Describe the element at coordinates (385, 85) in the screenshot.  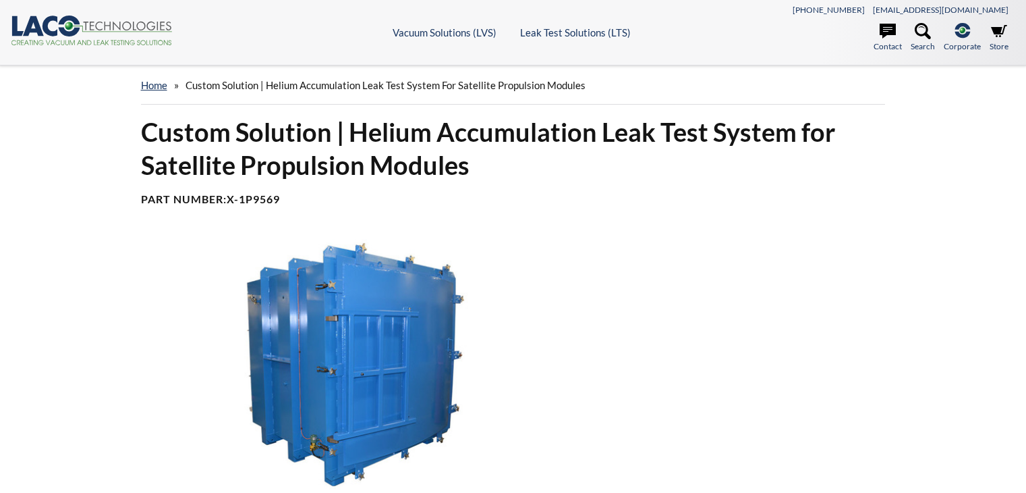
I see `span: Custom Solution | Helium Accumulation Leak Test System for Satellite Propulsion Modules` at that location.